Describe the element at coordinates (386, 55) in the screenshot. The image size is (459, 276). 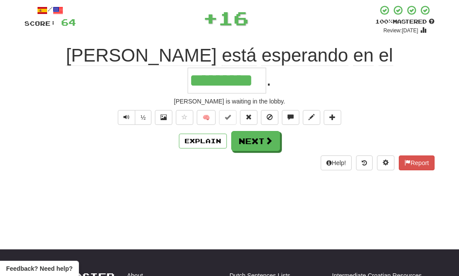
I see `span: el` at that location.